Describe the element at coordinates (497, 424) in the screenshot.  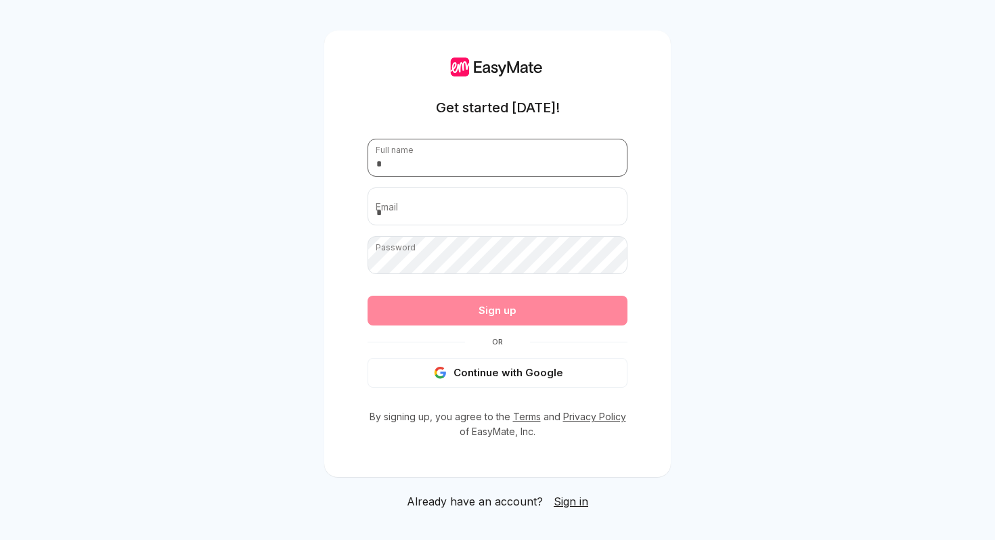
I see `p: By signing up, you agree to the and of EasyMate, Inc.` at that location.